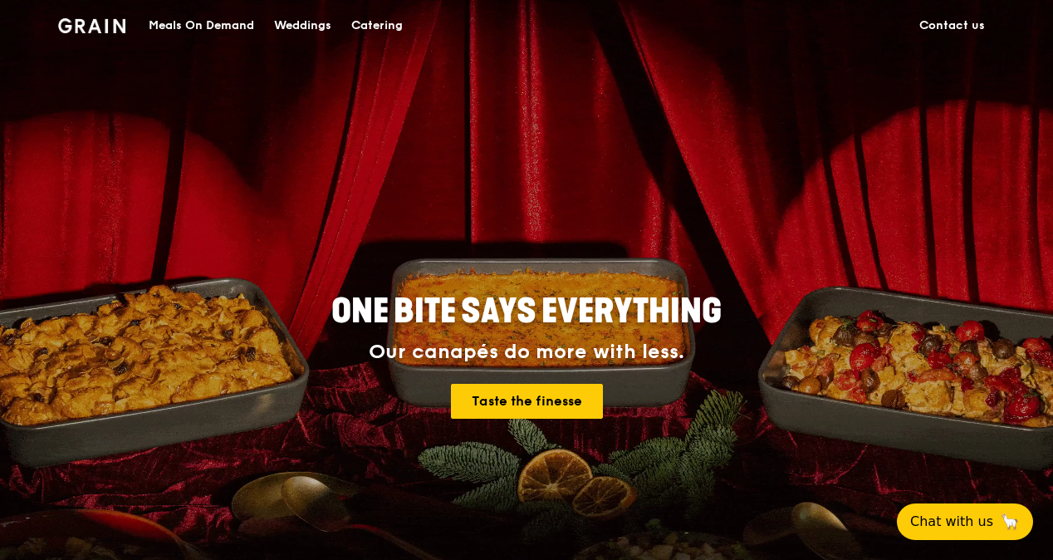 The height and width of the screenshot is (560, 1053). I want to click on a: Contact us, so click(952, 26).